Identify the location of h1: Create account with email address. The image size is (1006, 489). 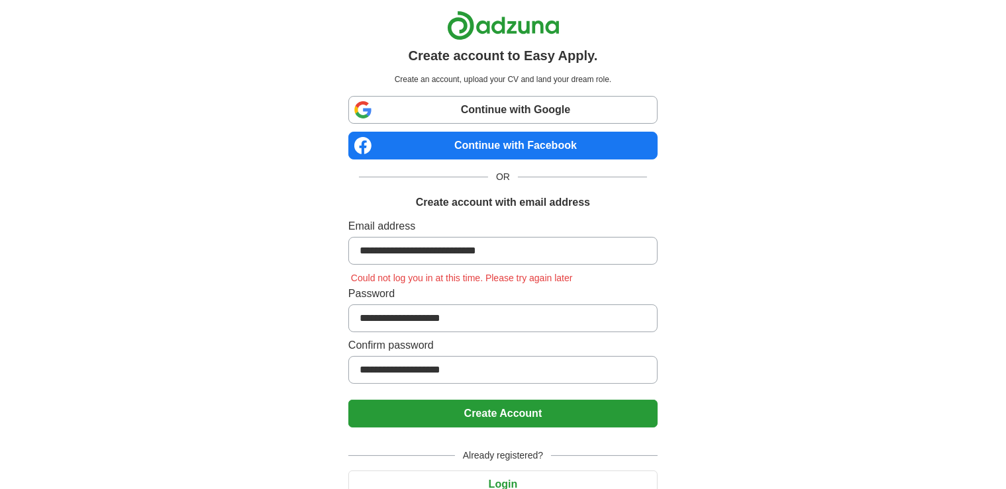
(503, 203).